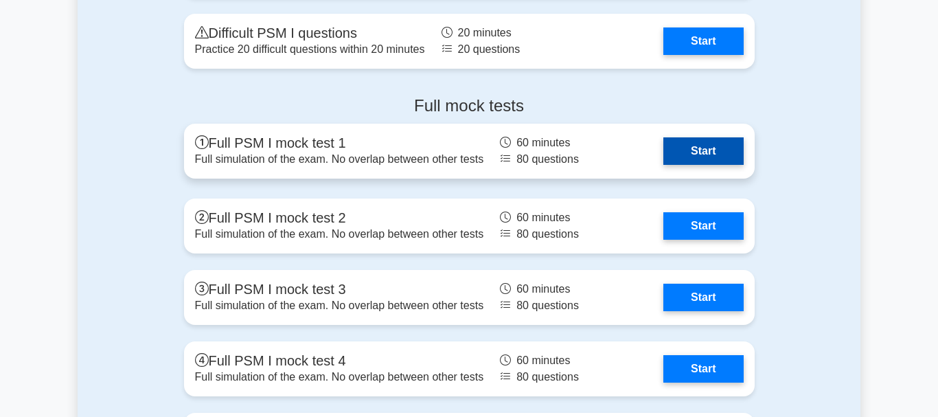  What do you see at coordinates (469, 106) in the screenshot?
I see `h4: Full mock tests` at bounding box center [469, 106].